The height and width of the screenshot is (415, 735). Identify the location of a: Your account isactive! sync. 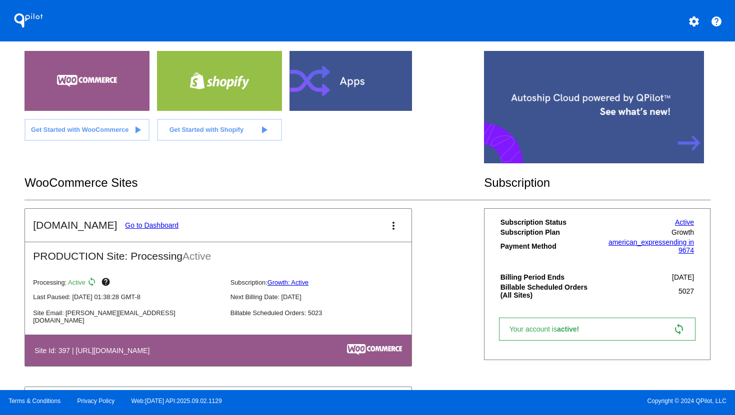
(597, 329).